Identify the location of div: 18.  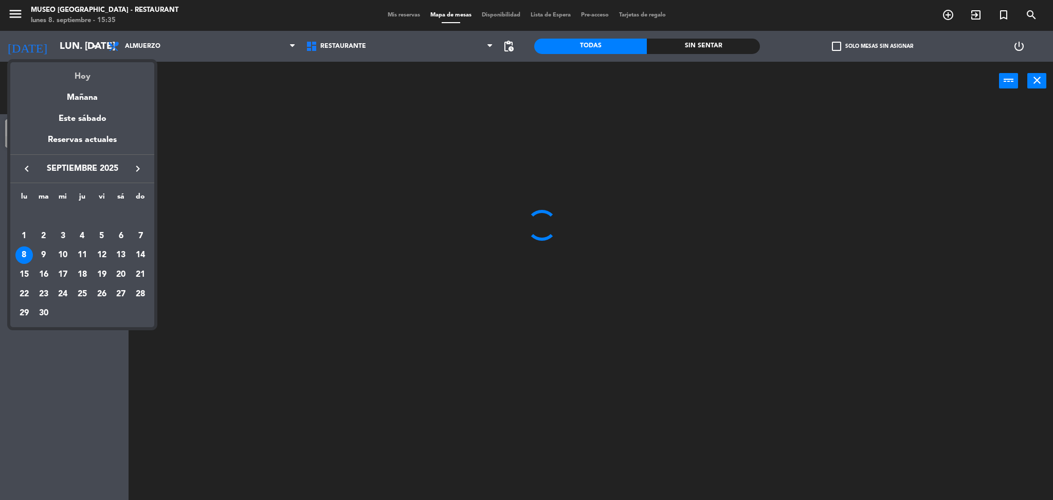
(82, 274).